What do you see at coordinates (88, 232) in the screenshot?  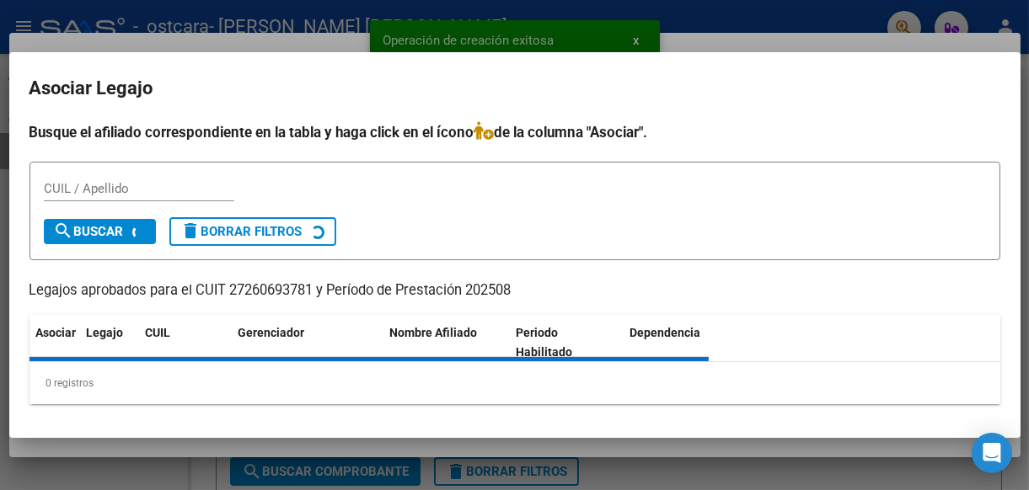 I see `span: Buscar` at bounding box center [88, 232].